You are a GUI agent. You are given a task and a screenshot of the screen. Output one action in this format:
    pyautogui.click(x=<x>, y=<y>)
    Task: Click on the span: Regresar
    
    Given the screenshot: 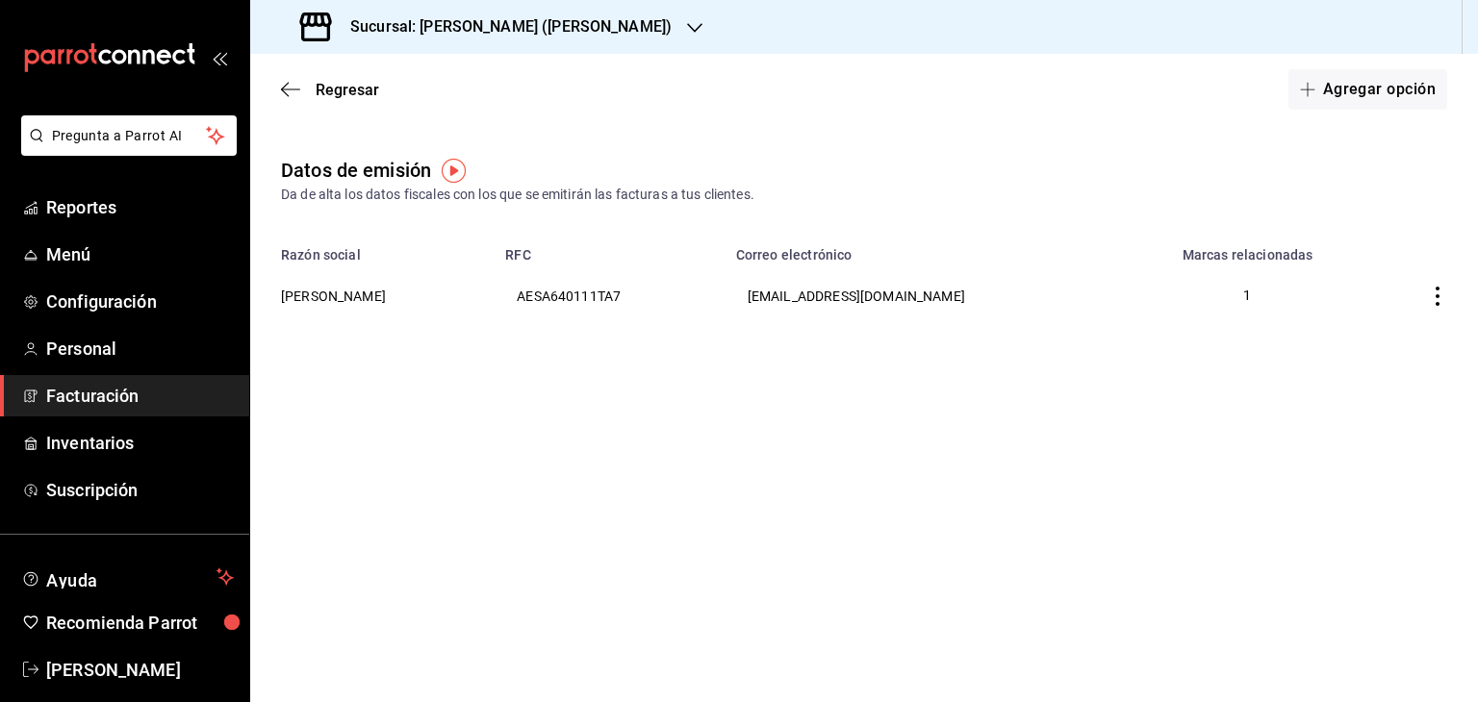 What is the action you would take?
    pyautogui.click(x=347, y=89)
    